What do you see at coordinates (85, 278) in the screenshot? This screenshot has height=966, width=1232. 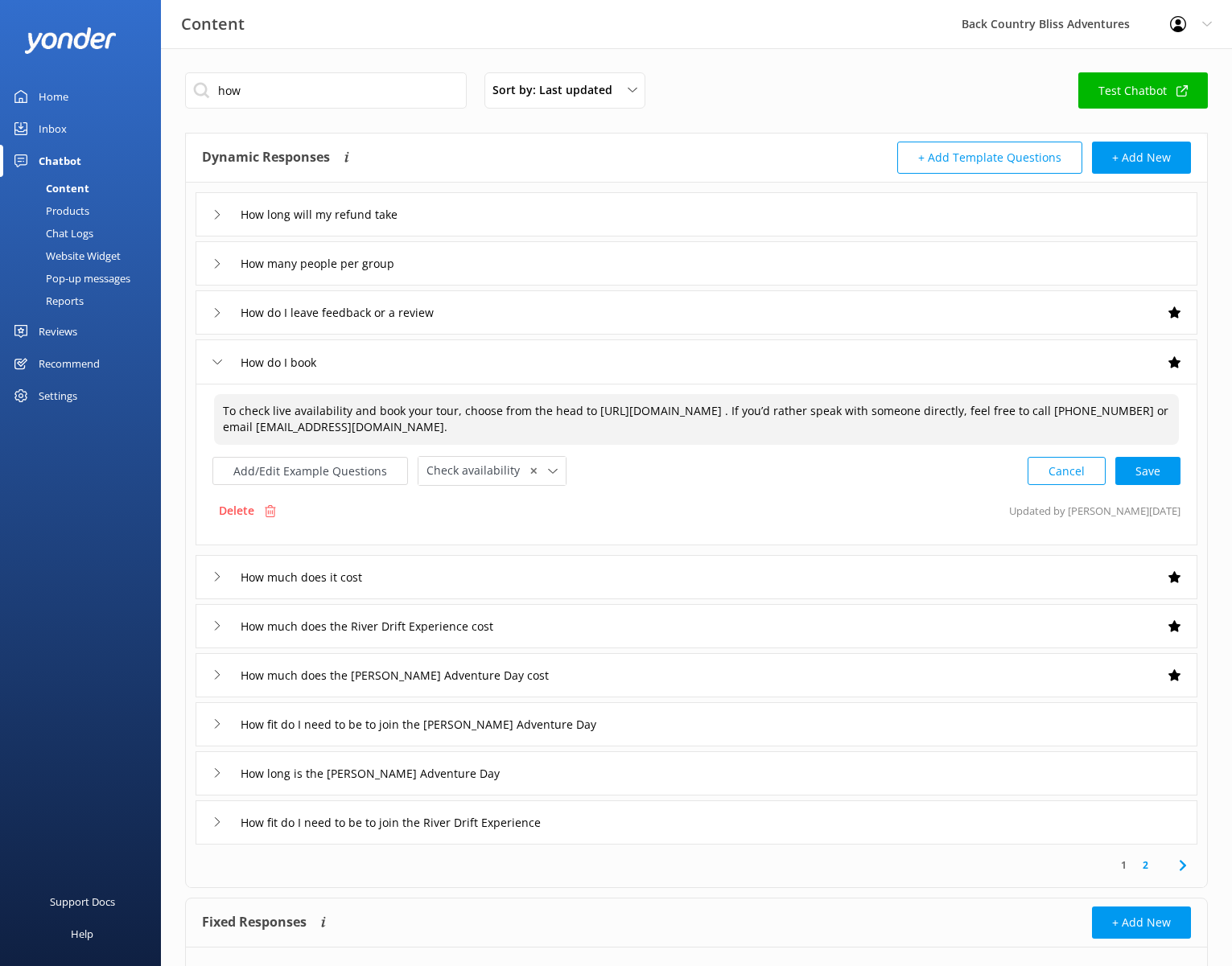 I see `a: Pop-up messages` at bounding box center [85, 278].